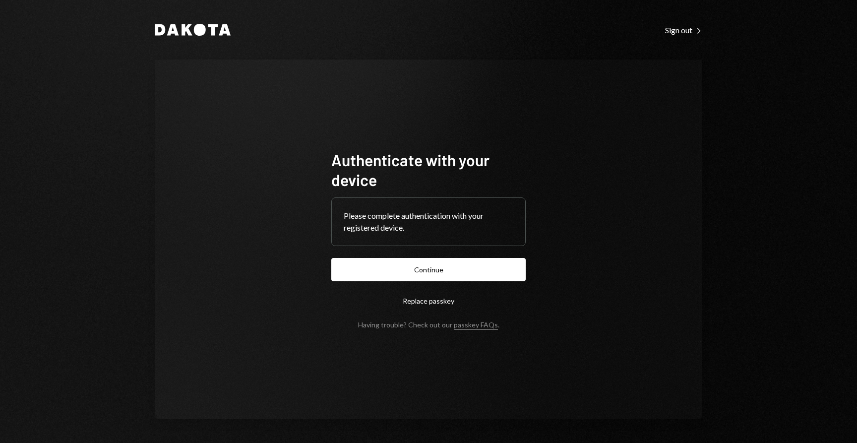 This screenshot has width=857, height=443. What do you see at coordinates (683, 30) in the screenshot?
I see `div: Sign out` at bounding box center [683, 30].